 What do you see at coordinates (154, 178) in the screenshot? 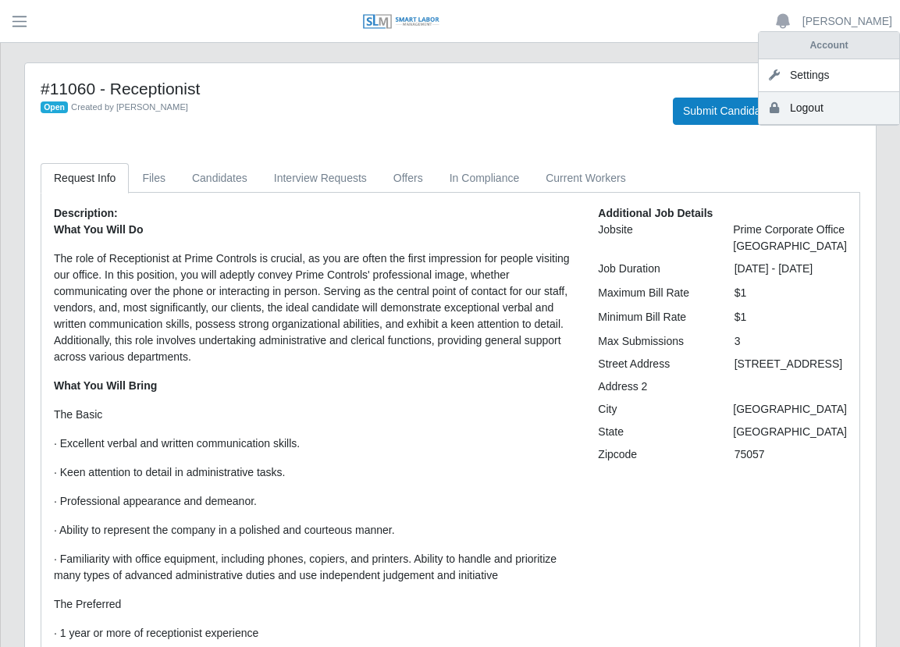
I see `a: Files` at bounding box center [154, 178].